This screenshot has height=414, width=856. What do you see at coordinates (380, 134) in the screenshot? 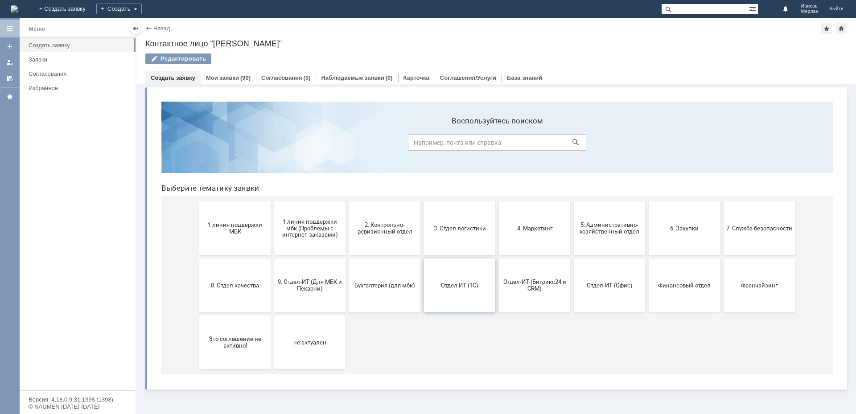
I see `button: 4. Маркетинг` at bounding box center [380, 134].